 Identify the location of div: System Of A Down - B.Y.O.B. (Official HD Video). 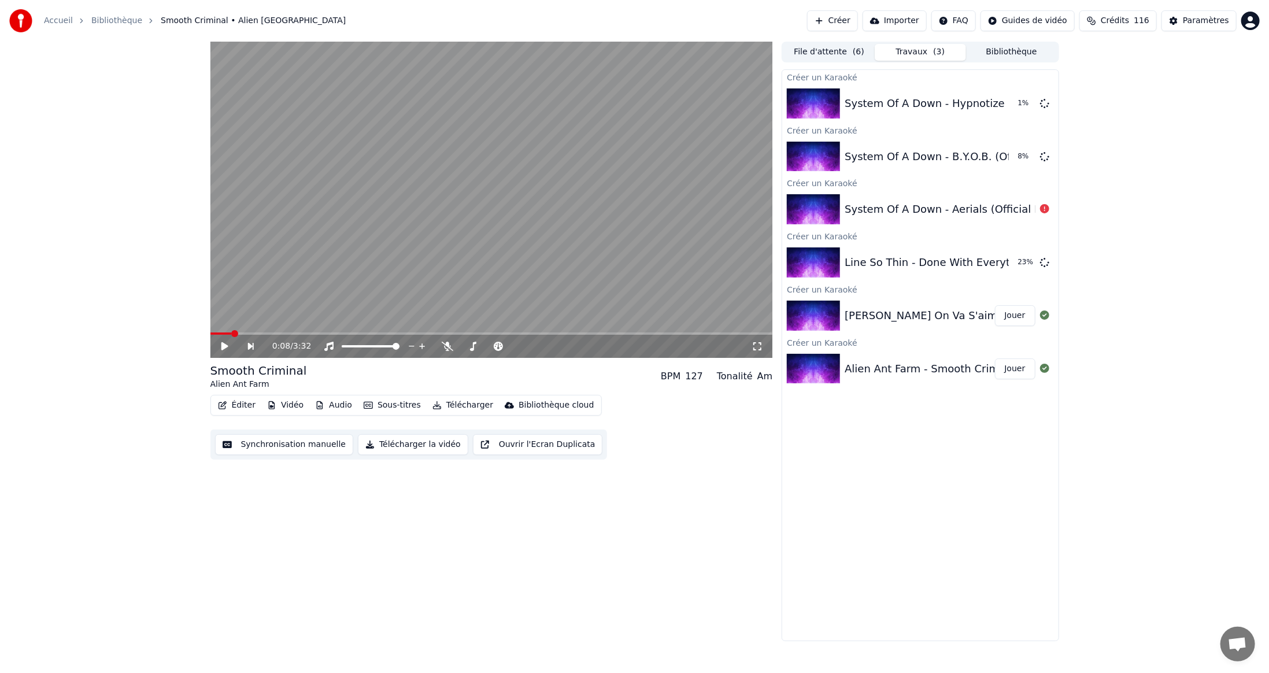
(968, 157).